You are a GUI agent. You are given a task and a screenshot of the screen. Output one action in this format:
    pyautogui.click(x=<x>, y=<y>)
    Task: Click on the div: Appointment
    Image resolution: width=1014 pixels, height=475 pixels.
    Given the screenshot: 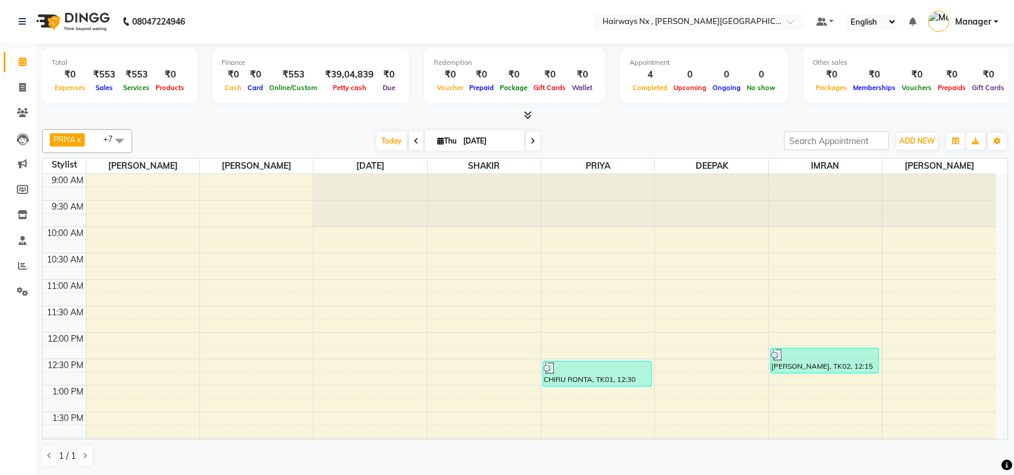 What is the action you would take?
    pyautogui.click(x=704, y=62)
    